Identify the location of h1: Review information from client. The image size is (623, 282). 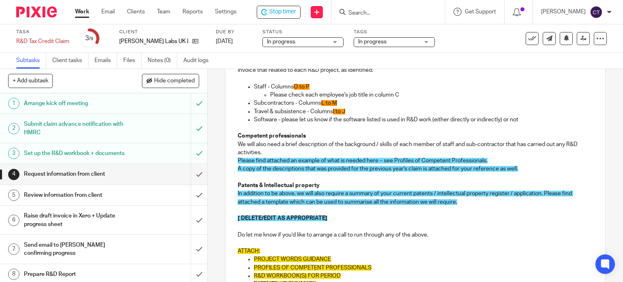
(77, 195).